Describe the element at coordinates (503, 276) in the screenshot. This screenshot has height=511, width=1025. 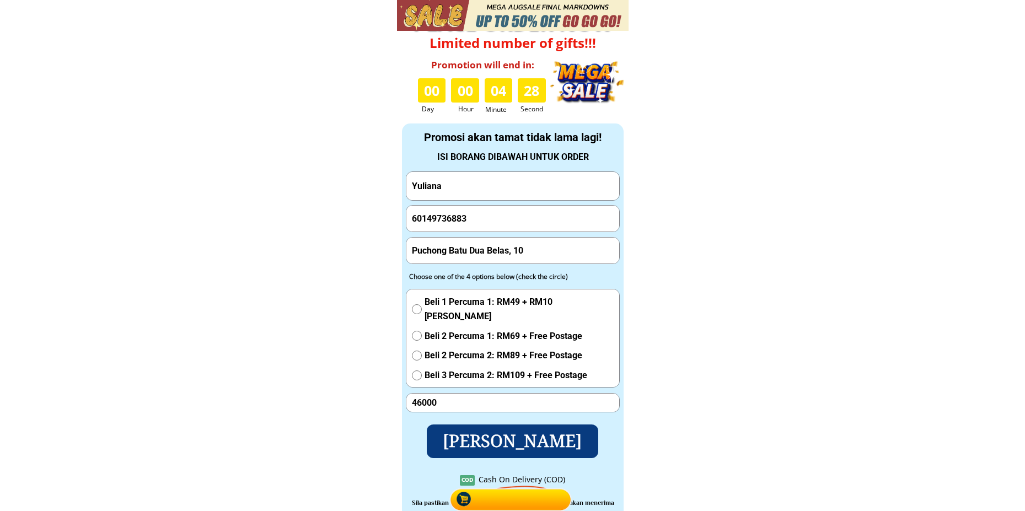
I see `div: Choose one of the 4 options below (check the circle)` at that location.